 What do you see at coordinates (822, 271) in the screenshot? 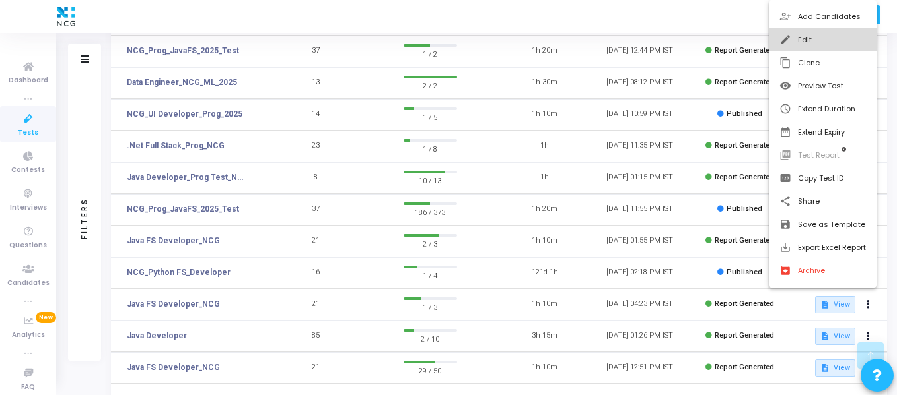
I see `button: Archive` at bounding box center [822, 271].